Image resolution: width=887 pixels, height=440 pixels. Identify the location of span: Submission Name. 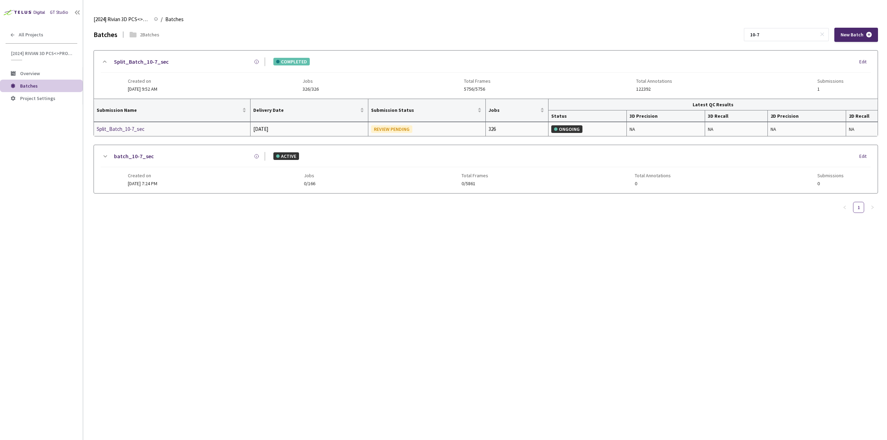
(169, 110).